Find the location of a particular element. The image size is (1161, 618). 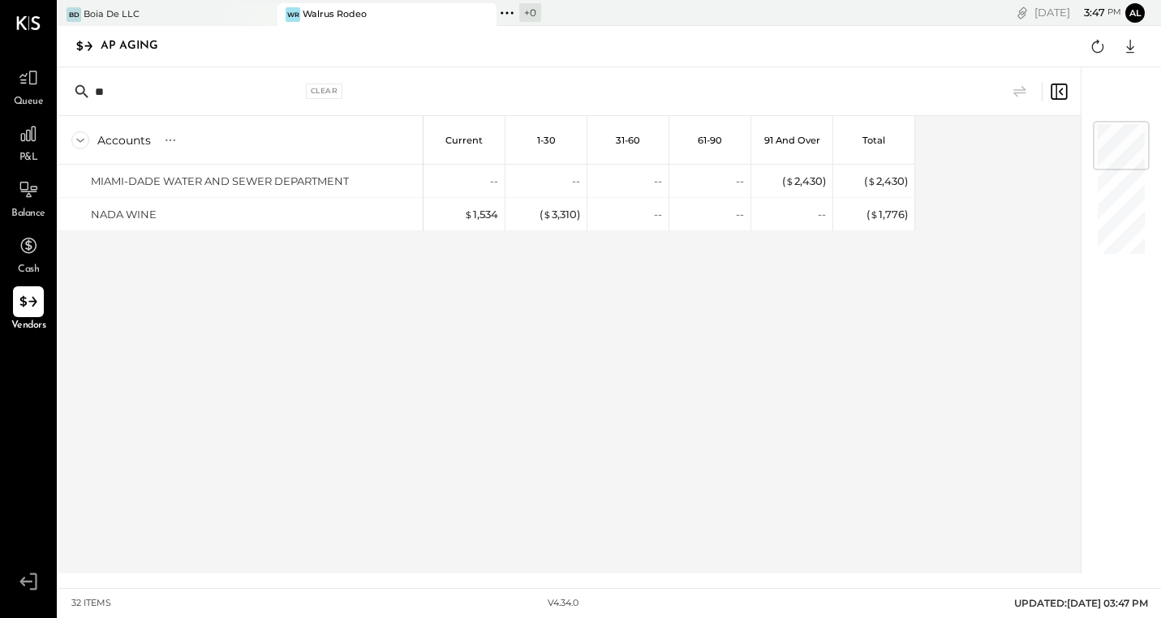

span: Cash is located at coordinates (28, 270).